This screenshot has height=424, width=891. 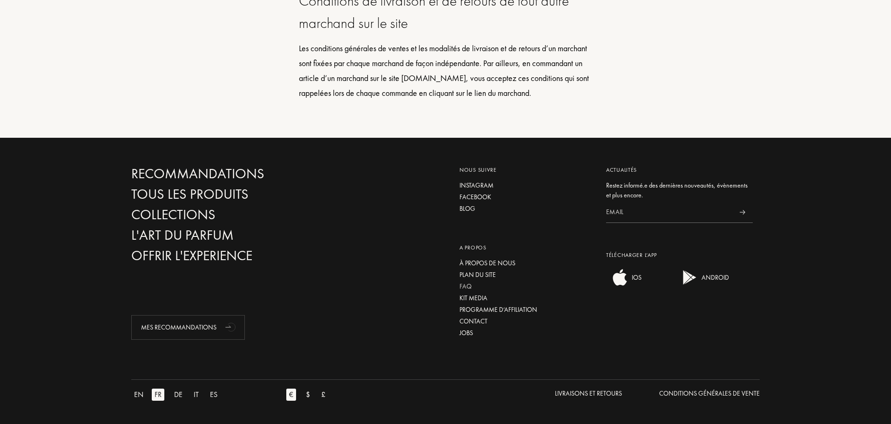 What do you see at coordinates (635, 277) in the screenshot?
I see `div: IOS` at bounding box center [635, 277].